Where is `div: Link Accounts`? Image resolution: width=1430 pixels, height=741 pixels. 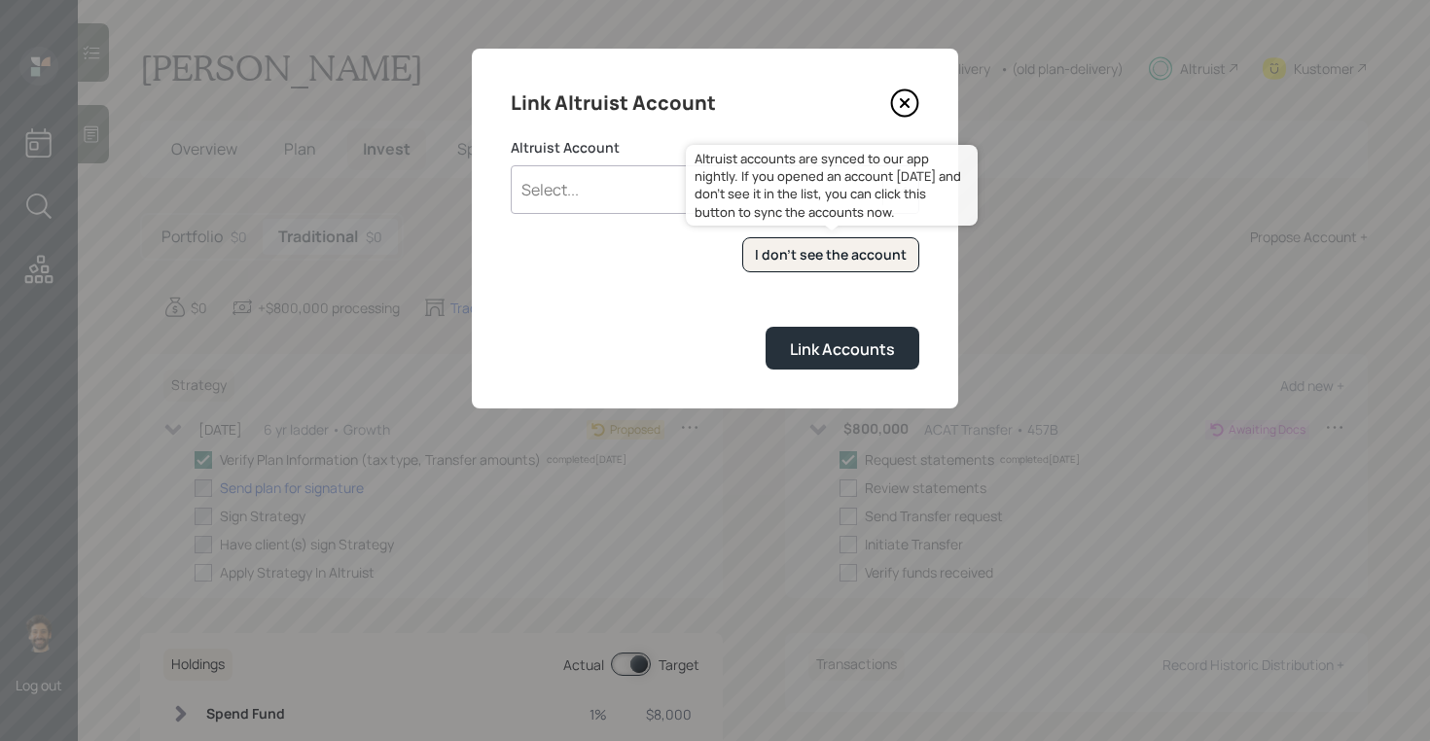
div: Link Accounts is located at coordinates (843, 349).